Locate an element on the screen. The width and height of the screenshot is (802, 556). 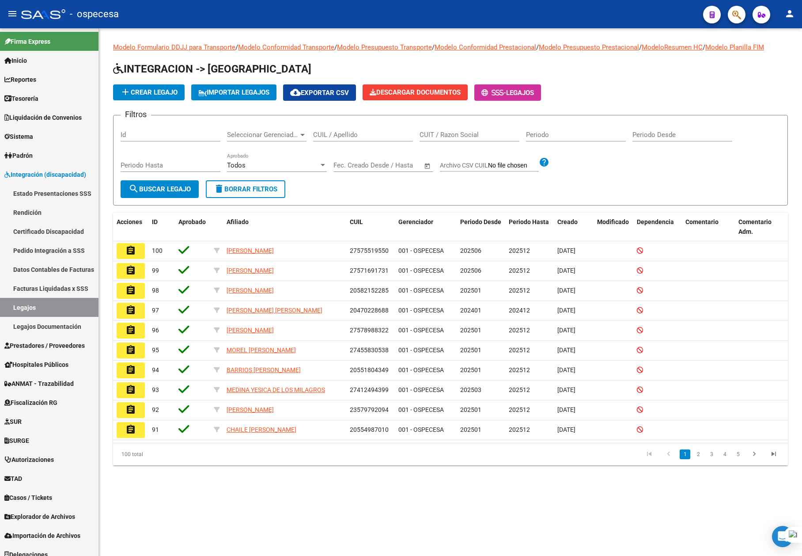
span: Modificado is located at coordinates (613, 222).